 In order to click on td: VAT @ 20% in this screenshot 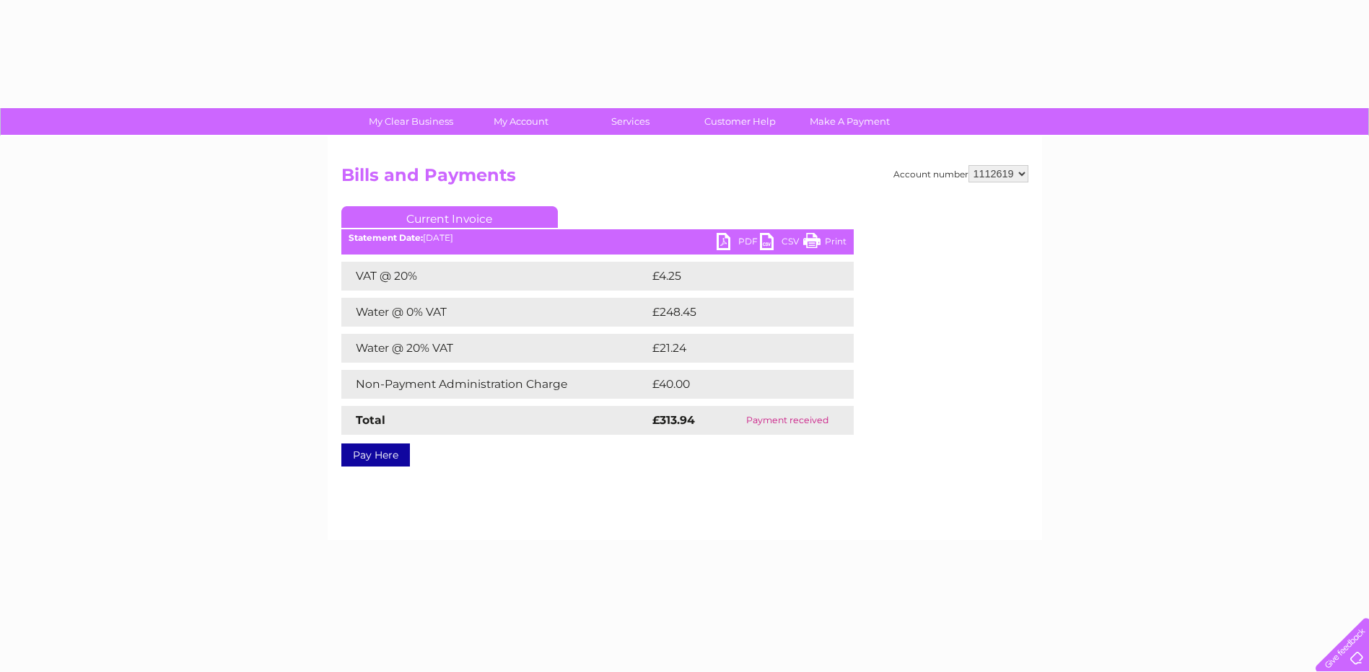, I will do `click(495, 276)`.